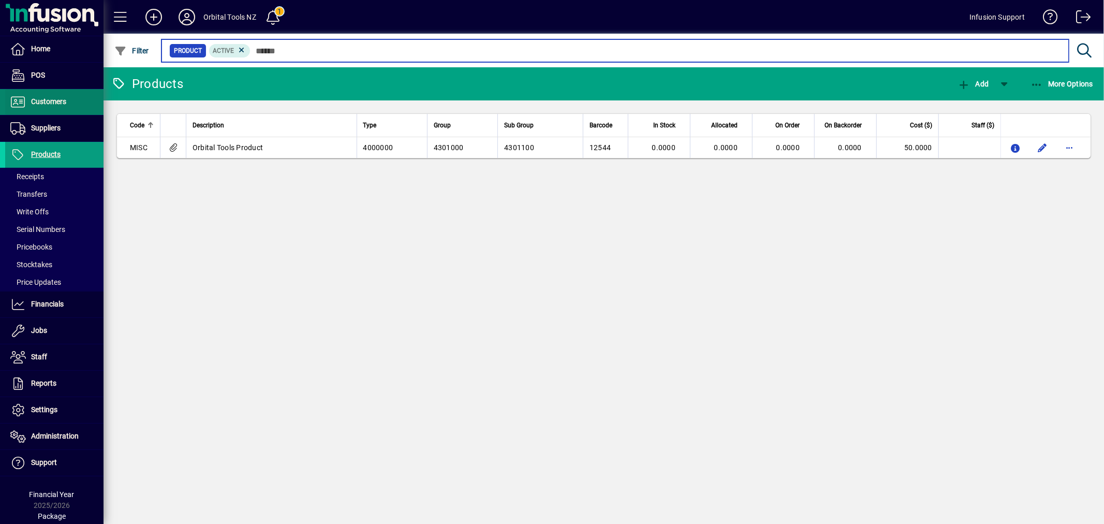 This screenshot has width=1104, height=524. Describe the element at coordinates (131, 51) in the screenshot. I see `span: Filter` at that location.